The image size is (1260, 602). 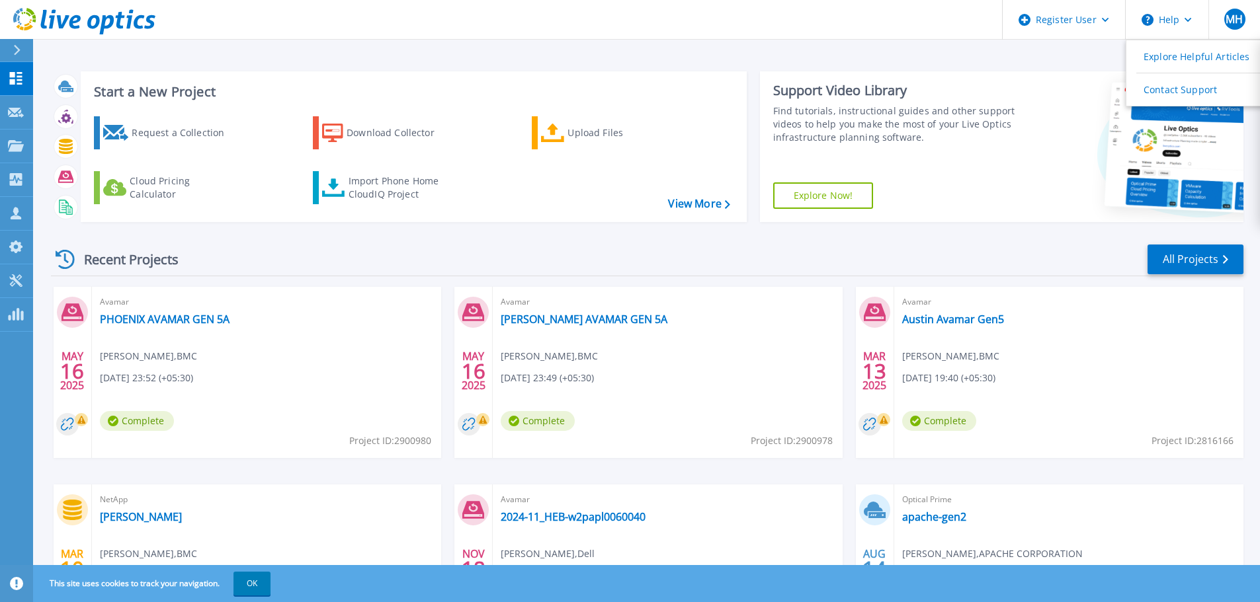 I want to click on div: NOV 2024, so click(x=473, y=569).